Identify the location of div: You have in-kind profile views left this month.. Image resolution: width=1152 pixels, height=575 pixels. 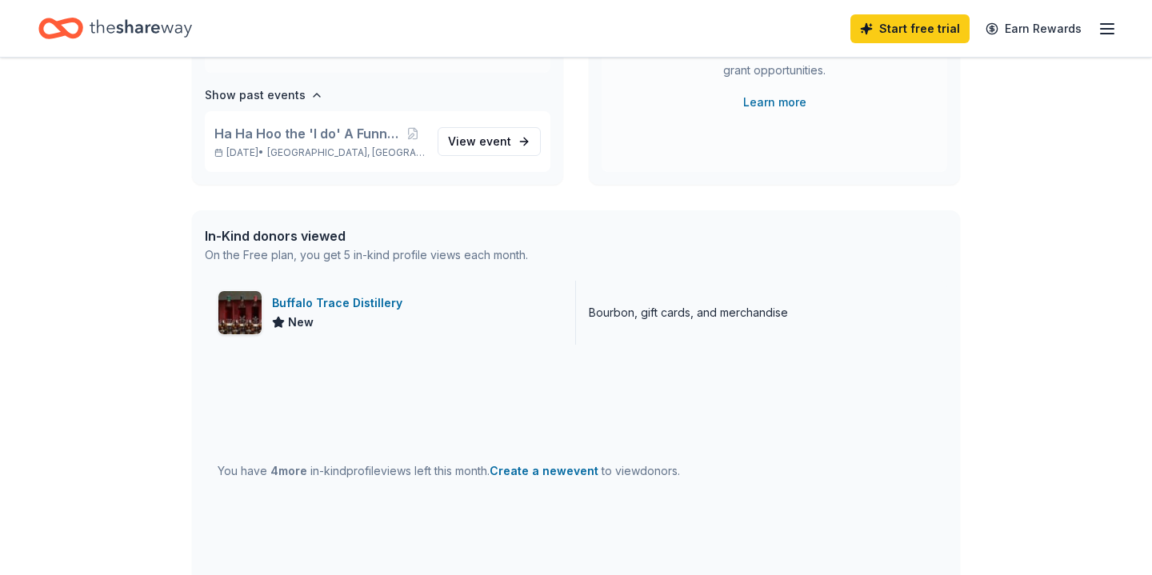
(449, 471).